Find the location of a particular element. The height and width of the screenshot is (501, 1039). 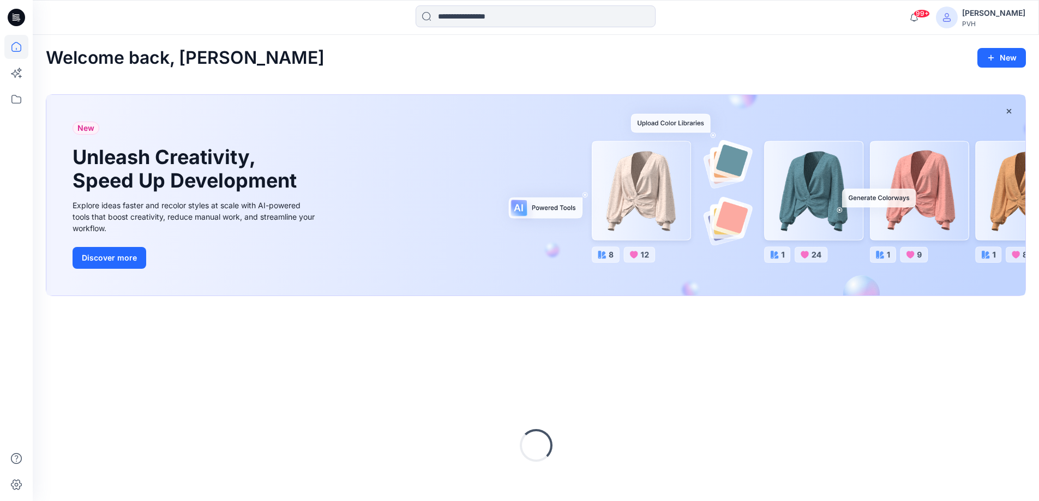

div: PVH is located at coordinates (994, 23).